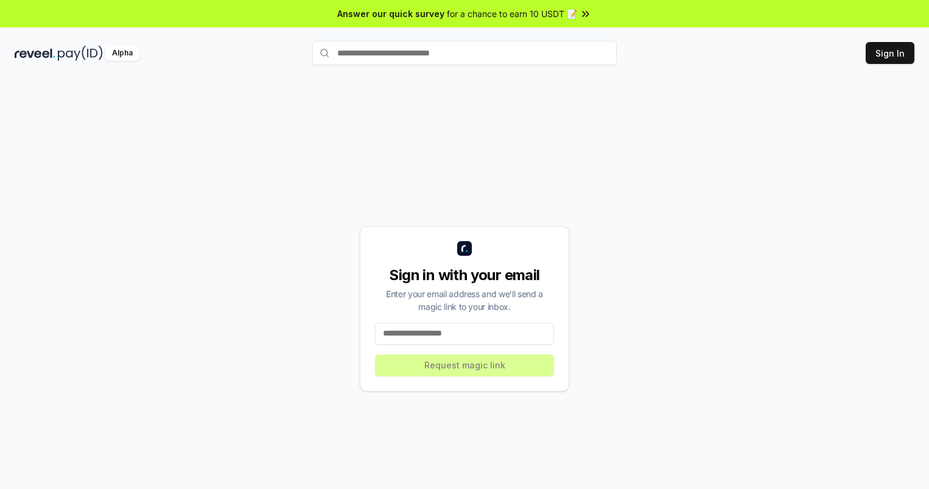 The height and width of the screenshot is (489, 929). What do you see at coordinates (465, 300) in the screenshot?
I see `div: Enter your email address and we’ll send a magic link to your inbox.` at bounding box center [465, 300].